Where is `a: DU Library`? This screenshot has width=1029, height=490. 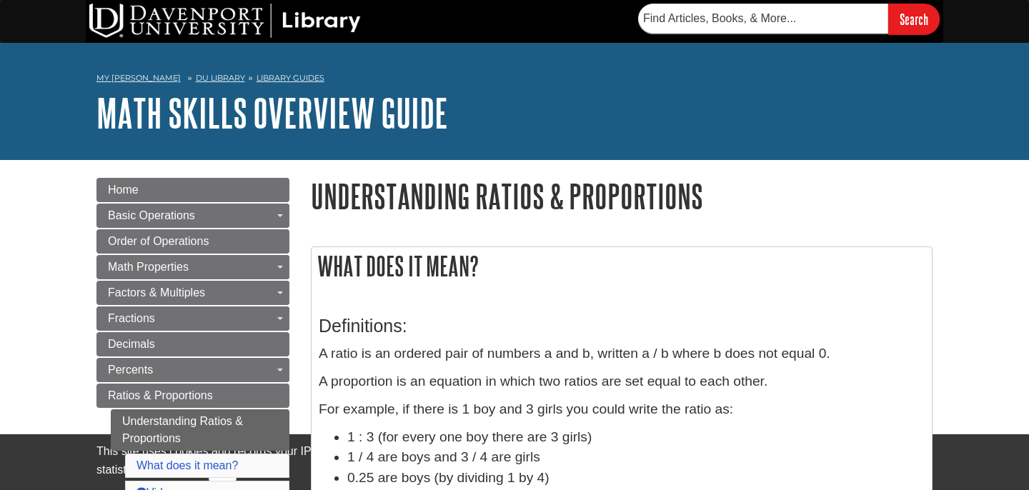 a: DU Library is located at coordinates (220, 78).